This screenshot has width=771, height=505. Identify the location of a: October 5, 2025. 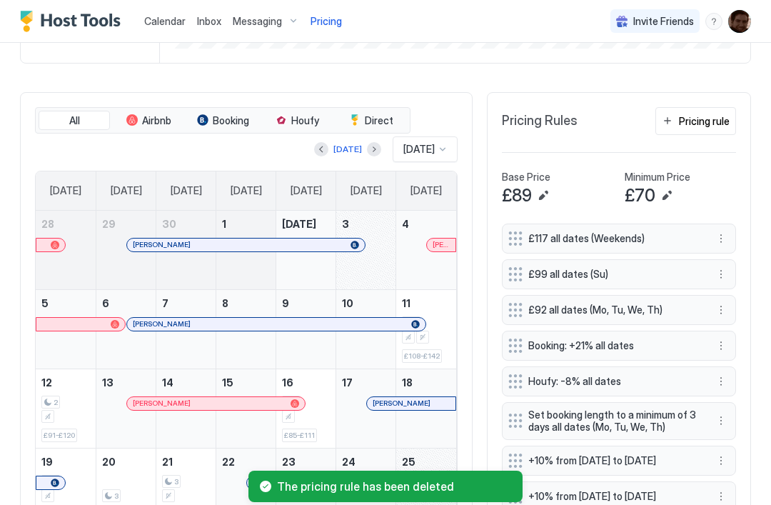
(66, 303).